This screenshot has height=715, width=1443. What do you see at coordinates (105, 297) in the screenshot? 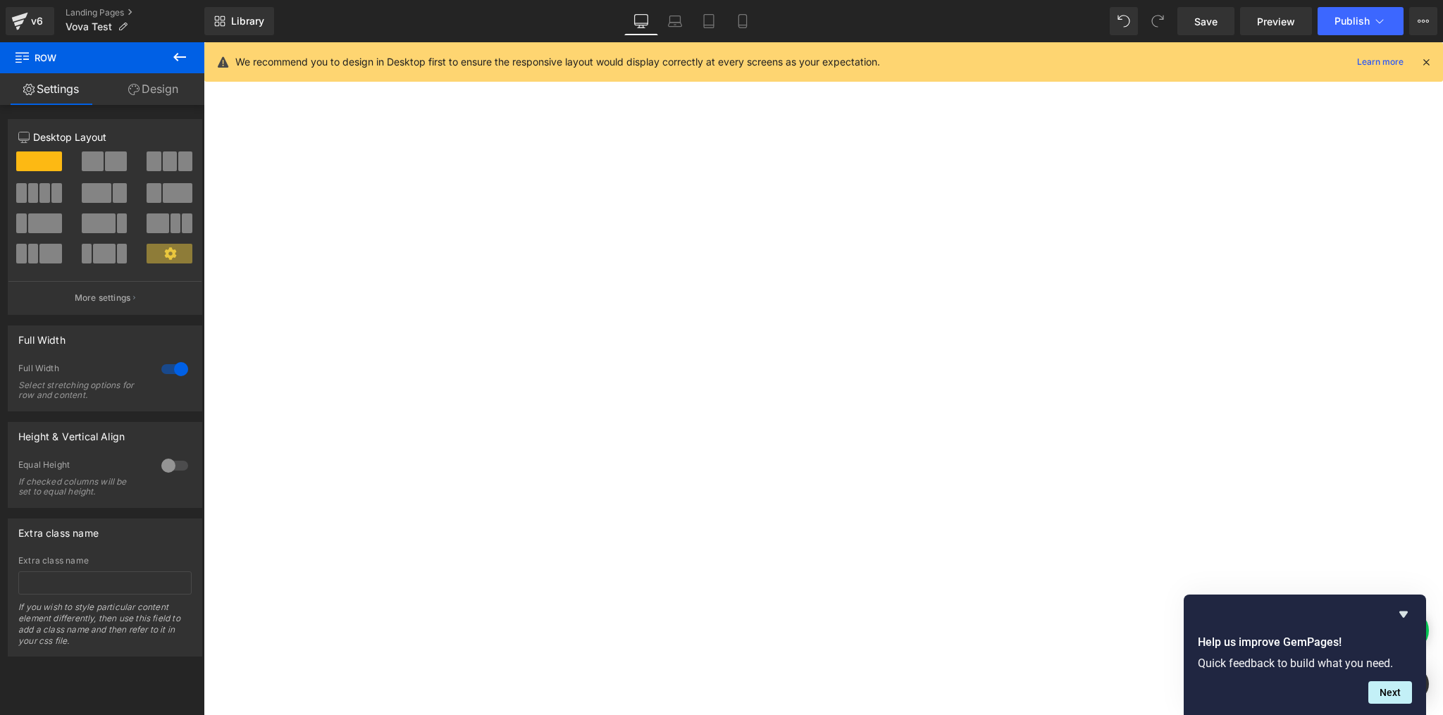
I see `button: More settings` at bounding box center [105, 297].